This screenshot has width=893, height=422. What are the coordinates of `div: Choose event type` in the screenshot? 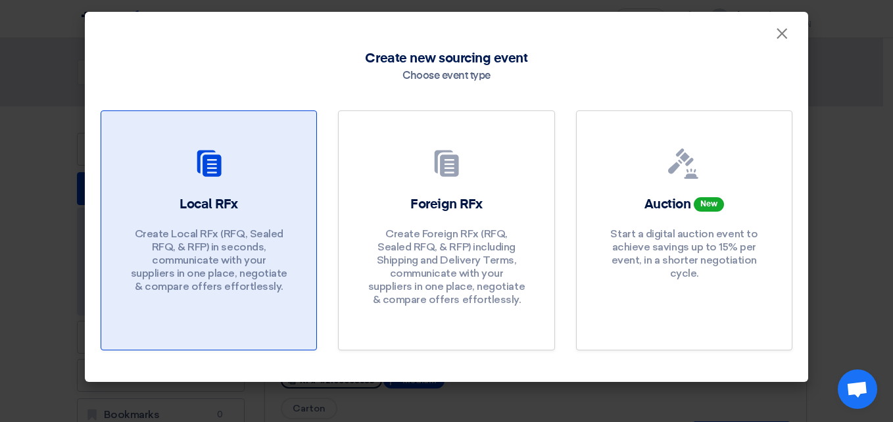 It's located at (447, 76).